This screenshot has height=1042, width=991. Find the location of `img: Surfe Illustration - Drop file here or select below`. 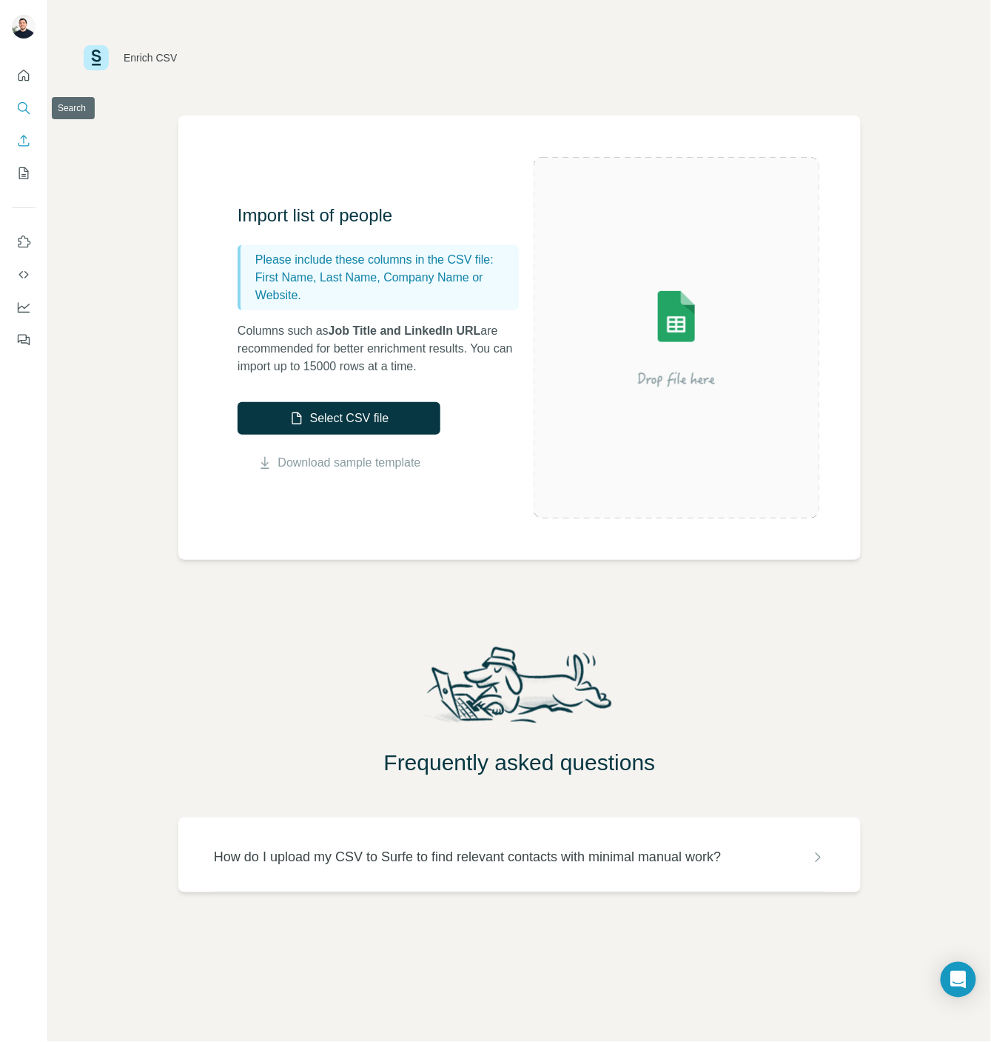

img: Surfe Illustration - Drop file here or select below is located at coordinates (677, 338).